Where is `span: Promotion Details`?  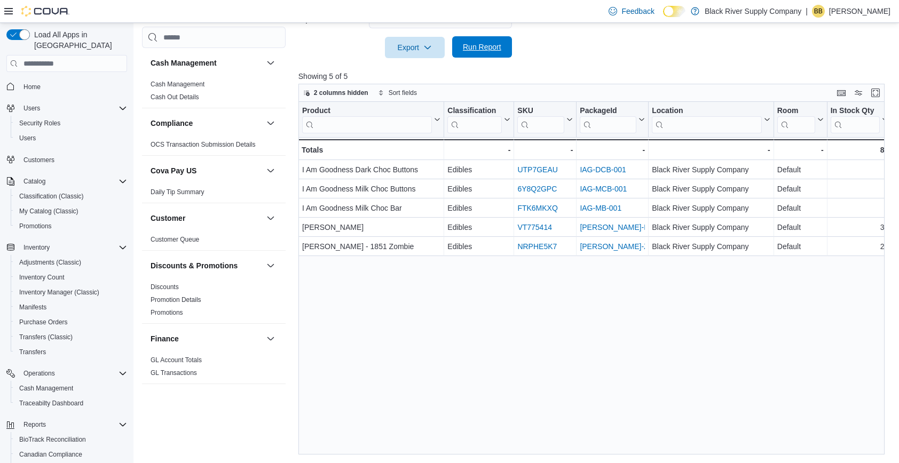
span: Promotion Details is located at coordinates (176, 300).